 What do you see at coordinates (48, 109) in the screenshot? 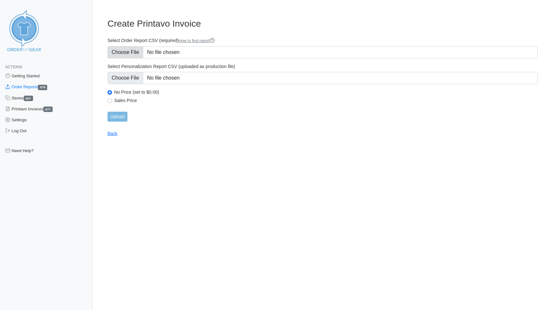
I see `span: 677` at bounding box center [48, 109].